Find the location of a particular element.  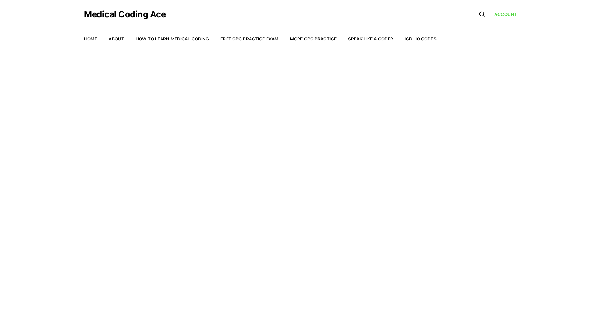

a: Free CPC Practice Exam is located at coordinates (249, 39).